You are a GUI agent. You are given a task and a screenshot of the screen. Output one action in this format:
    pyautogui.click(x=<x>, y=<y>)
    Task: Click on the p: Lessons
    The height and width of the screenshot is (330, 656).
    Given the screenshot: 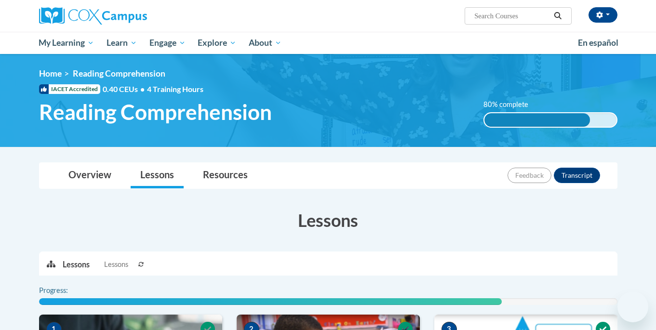 What is the action you would take?
    pyautogui.click(x=76, y=265)
    